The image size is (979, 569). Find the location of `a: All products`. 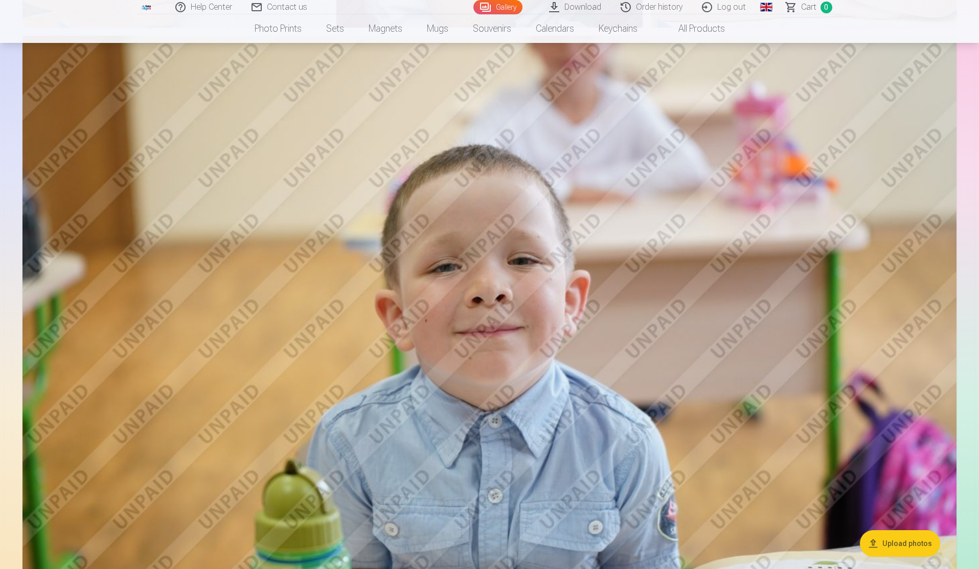

a: All products is located at coordinates (693, 29).